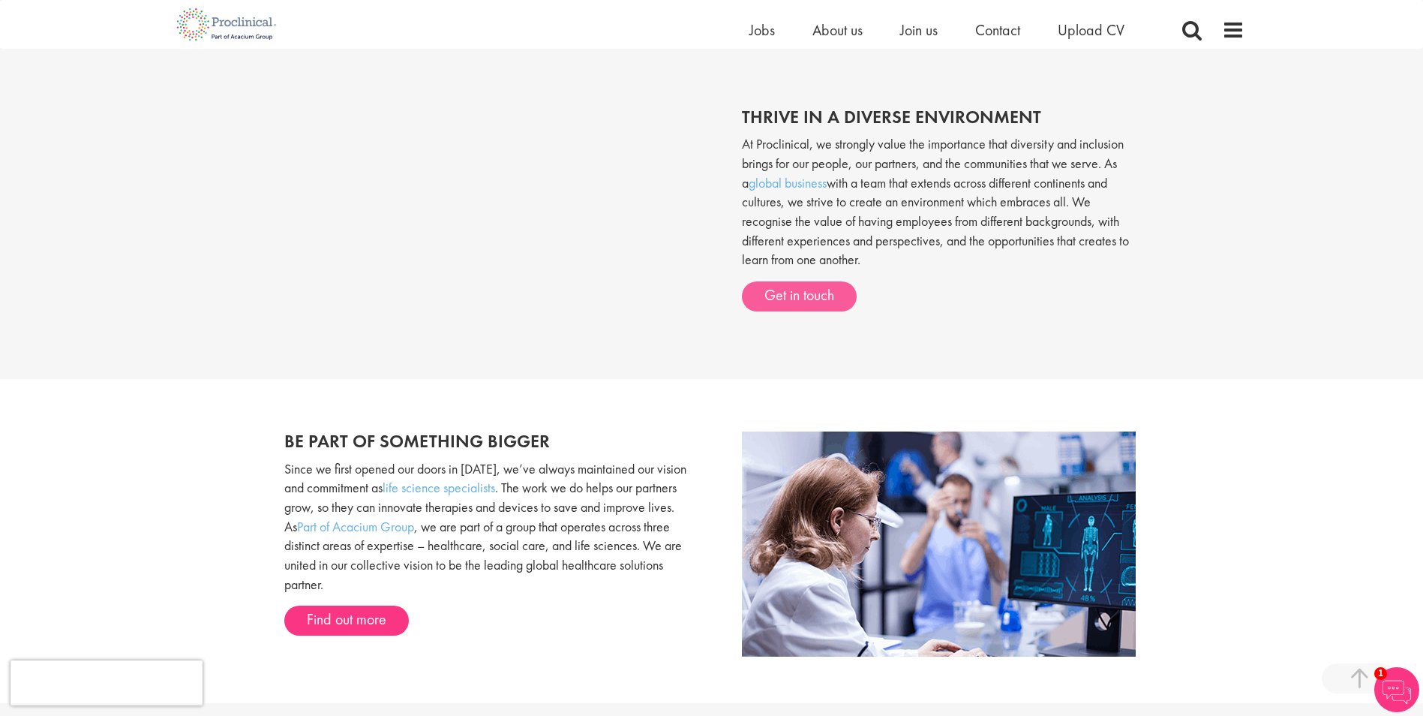 This screenshot has width=1423, height=716. Describe the element at coordinates (347, 620) in the screenshot. I see `a: Find out more` at that location.